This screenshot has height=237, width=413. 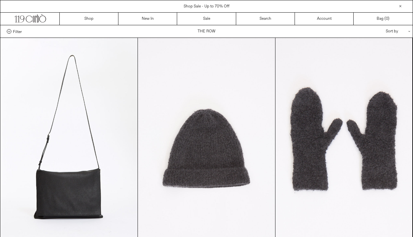 What do you see at coordinates (386, 19) in the screenshot?
I see `span: 0` at bounding box center [386, 19].